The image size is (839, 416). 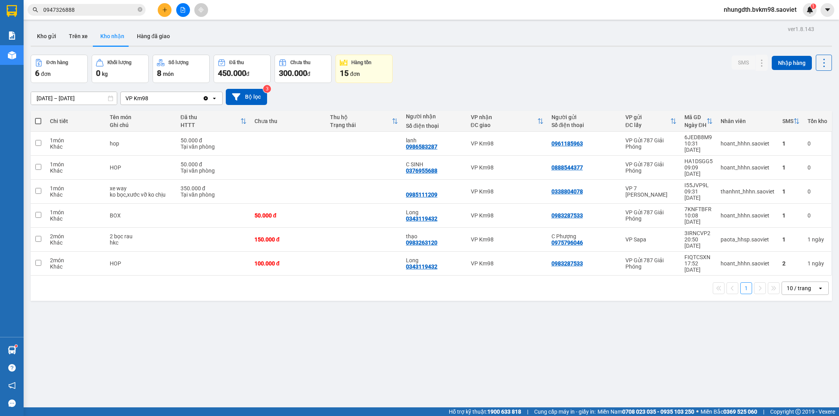 I want to click on div: VP gửi, so click(x=648, y=117).